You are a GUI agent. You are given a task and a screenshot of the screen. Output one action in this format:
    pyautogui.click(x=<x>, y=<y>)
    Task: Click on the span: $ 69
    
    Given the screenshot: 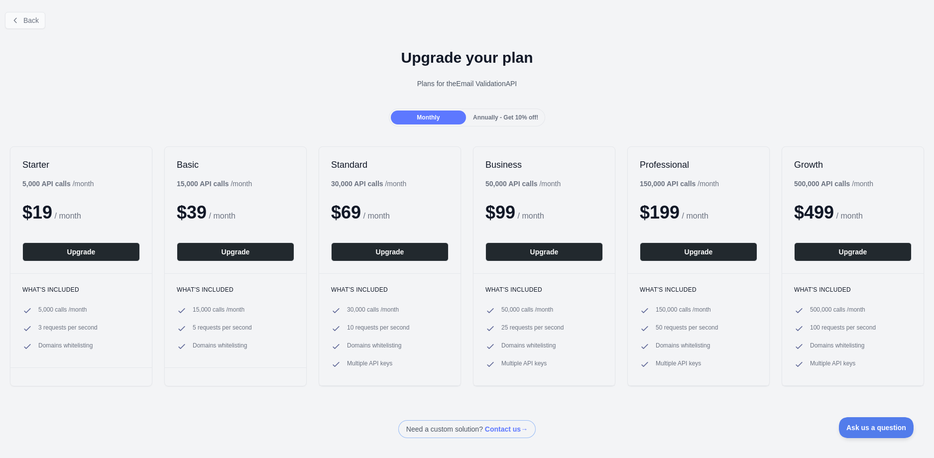 What is the action you would take?
    pyautogui.click(x=346, y=212)
    